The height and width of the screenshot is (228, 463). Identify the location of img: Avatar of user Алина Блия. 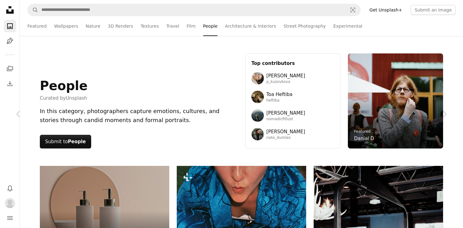
(10, 203).